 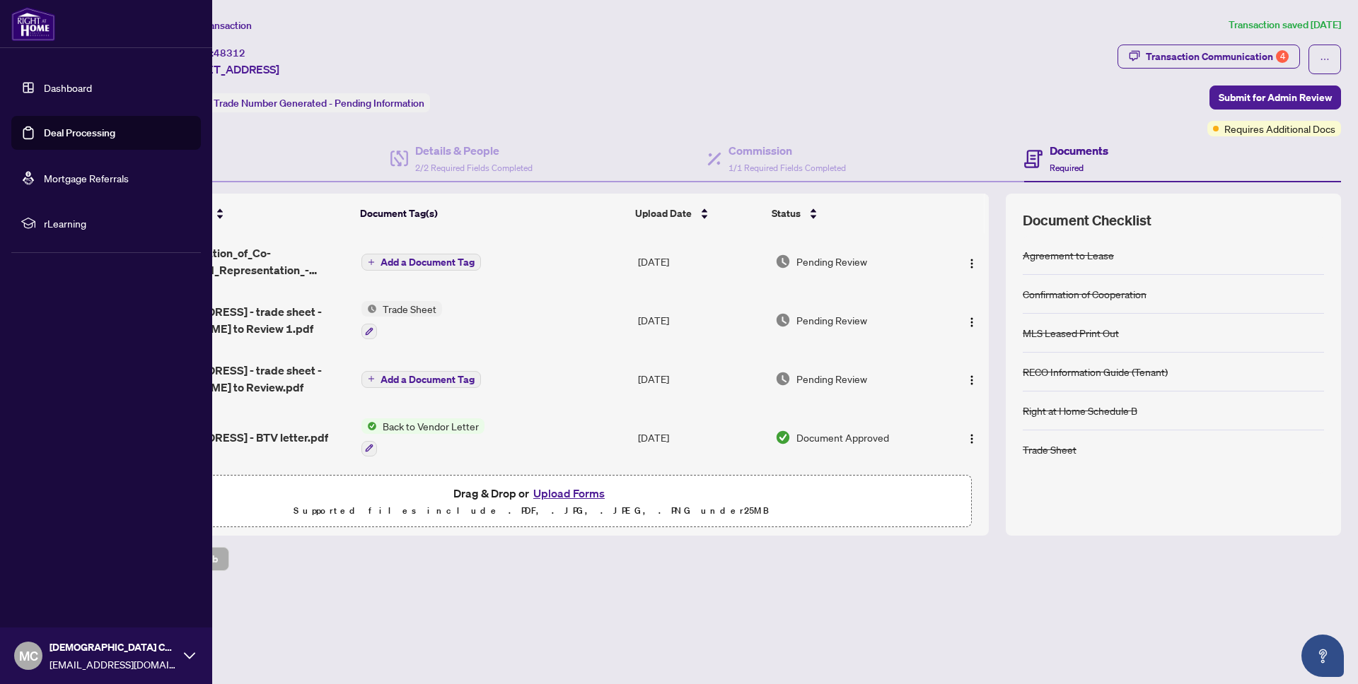 I want to click on span: Back to Vendor Letter, so click(x=431, y=426).